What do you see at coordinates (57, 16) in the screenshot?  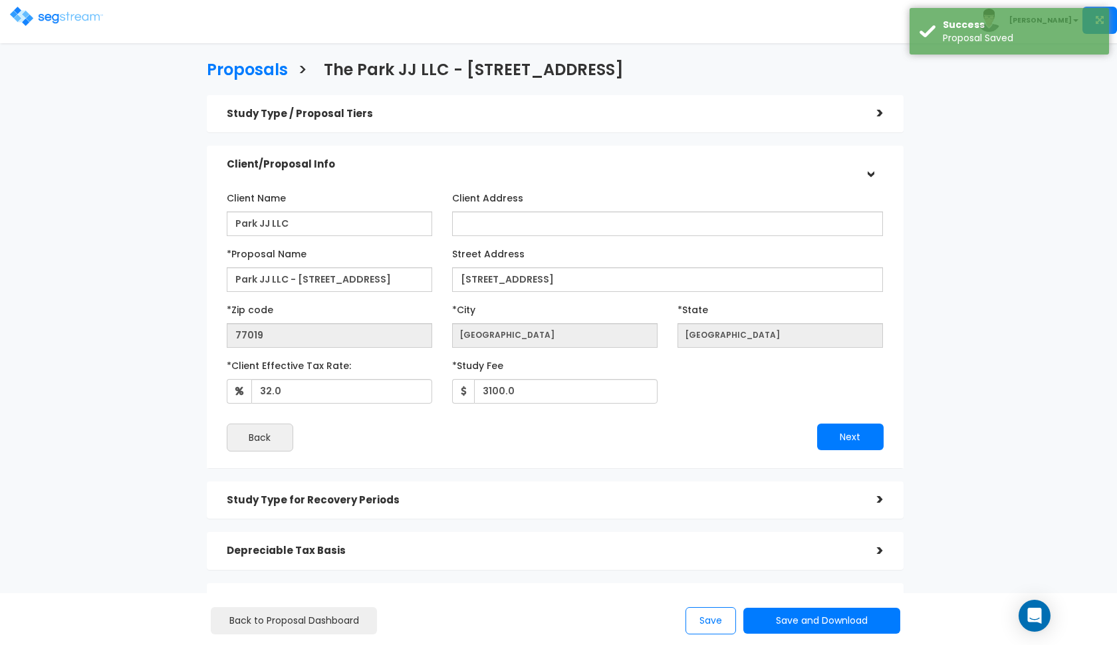 I see `img: logo.png` at bounding box center [57, 16].